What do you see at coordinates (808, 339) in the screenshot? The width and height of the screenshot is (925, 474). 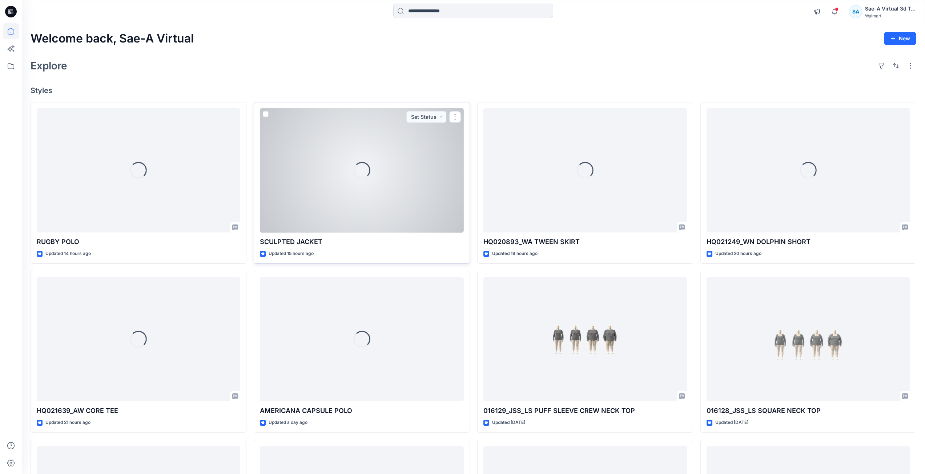 I see `a: 016128_JSS_LS SQUARE NECK TOP` at bounding box center [808, 339].